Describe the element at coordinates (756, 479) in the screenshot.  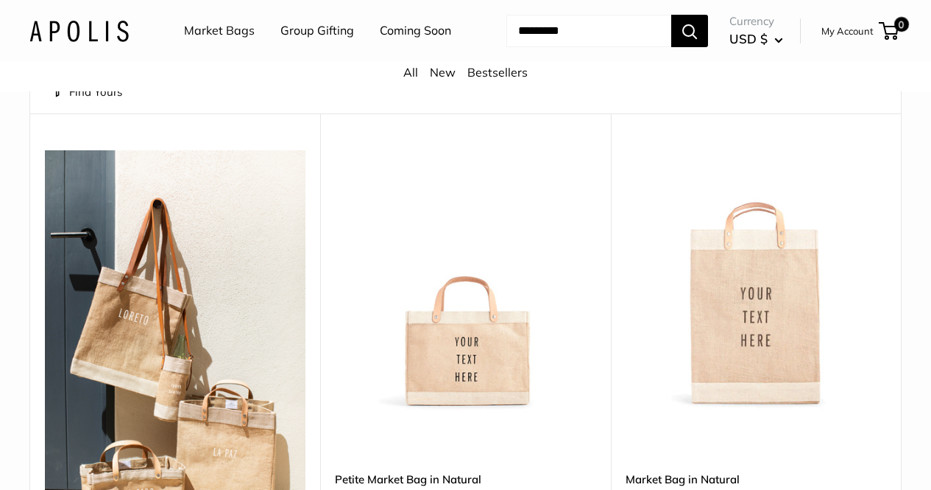
I see `a: Market Bag in Natural` at that location.